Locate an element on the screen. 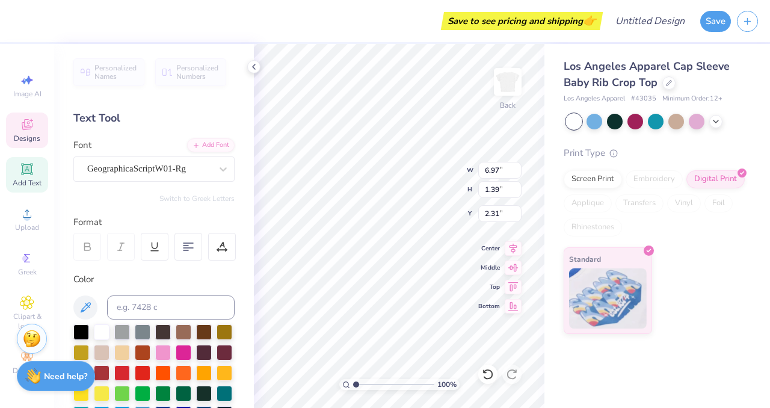 The image size is (770, 408). div: Applique is located at coordinates (588, 203).